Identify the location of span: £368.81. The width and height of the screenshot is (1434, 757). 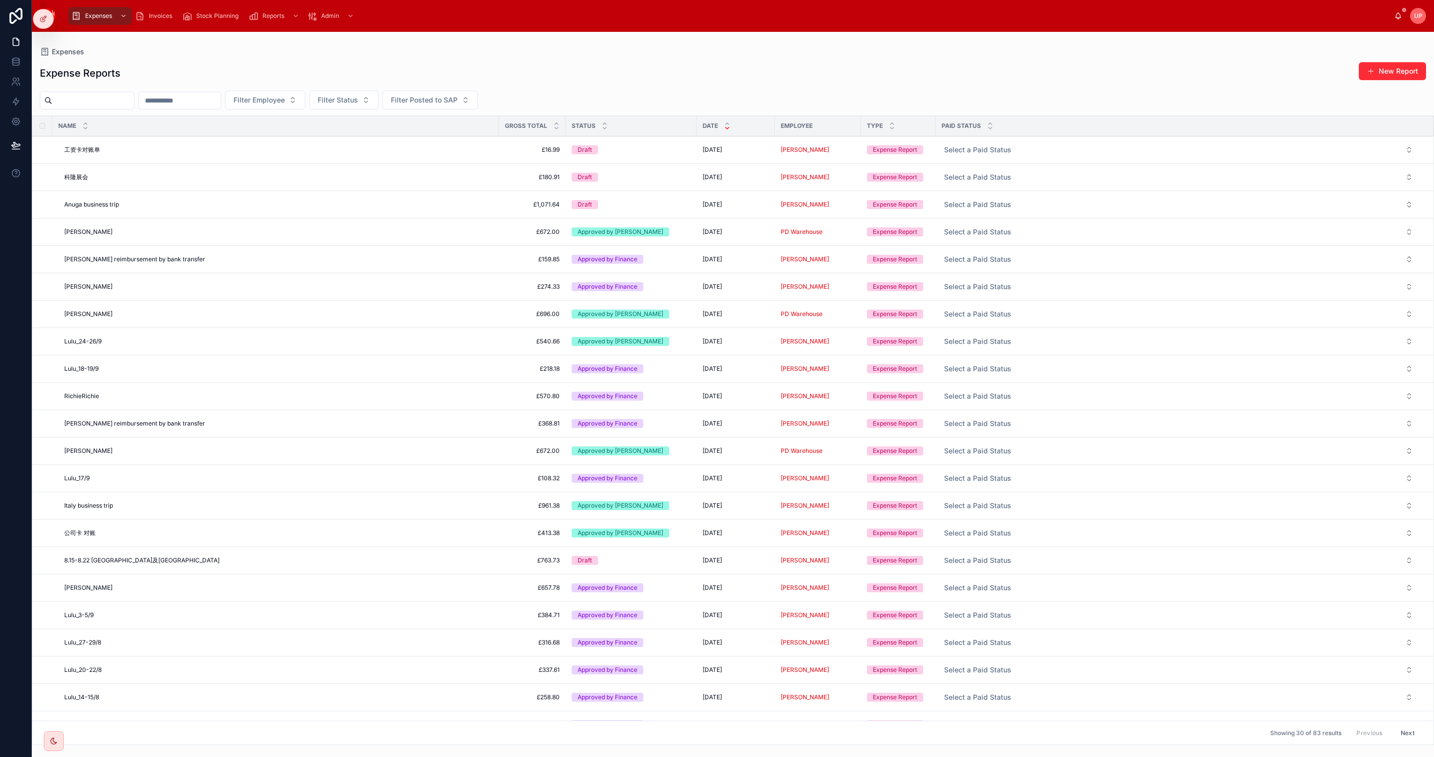
(532, 424).